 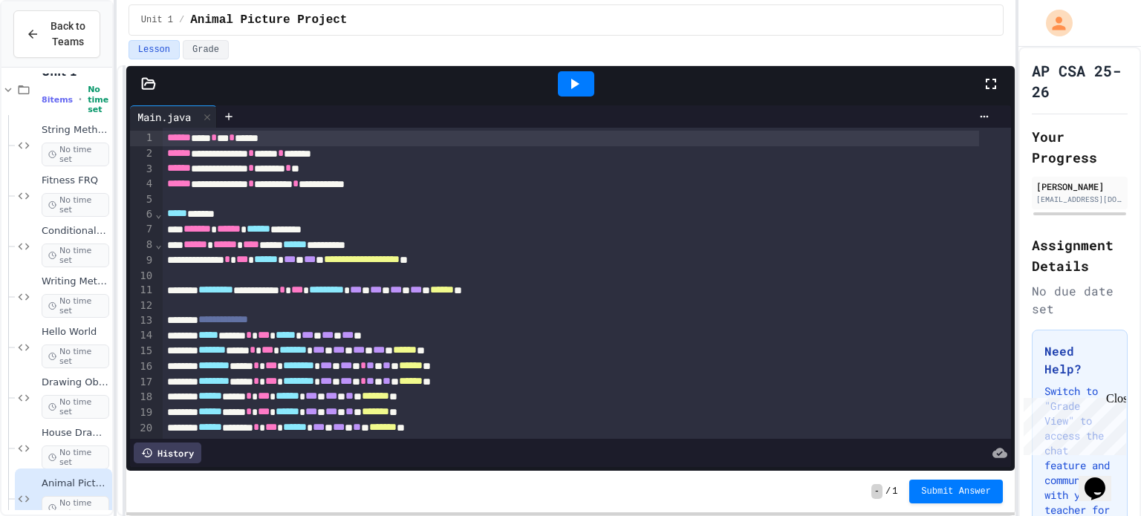 What do you see at coordinates (142, 444) in the screenshot?
I see `div: 21` at bounding box center [142, 444].